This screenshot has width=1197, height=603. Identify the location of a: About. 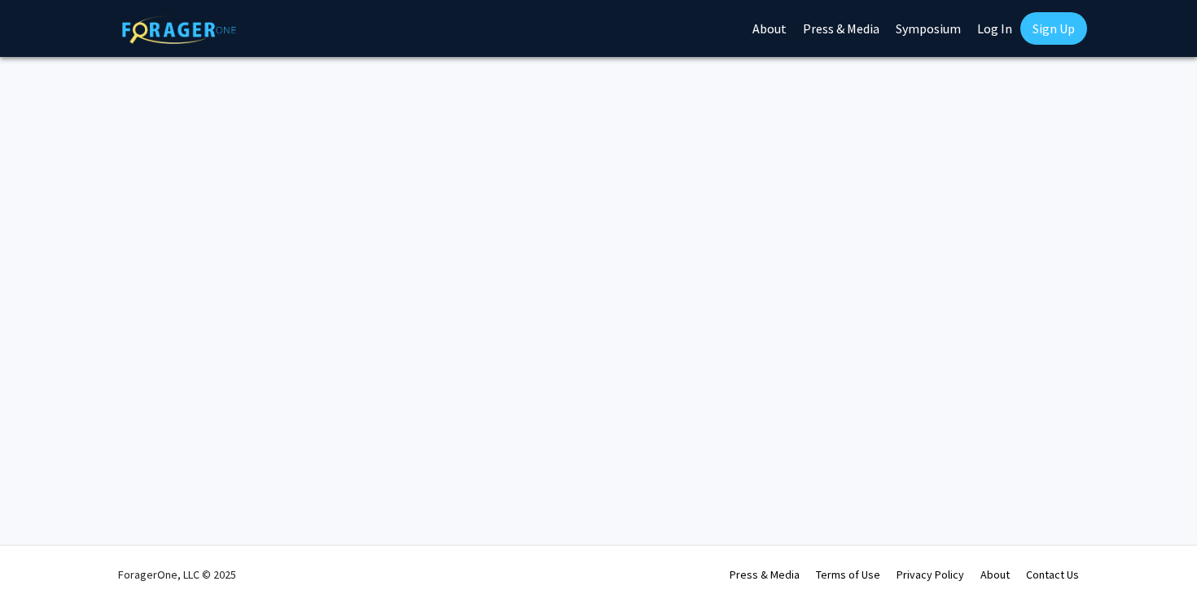
(995, 575).